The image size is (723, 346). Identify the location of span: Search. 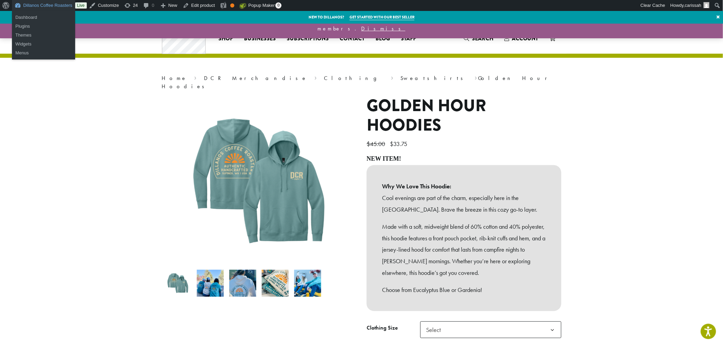
(482, 38).